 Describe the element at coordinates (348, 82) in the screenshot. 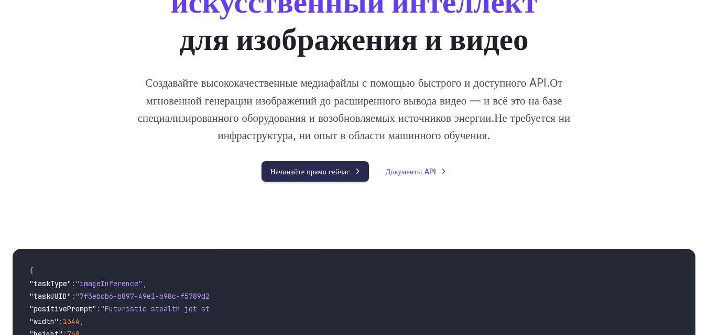

I see `ya-tr-span: Создавайте высококачественные медиафайлы с помощью быстрого и доступного API.` at that location.